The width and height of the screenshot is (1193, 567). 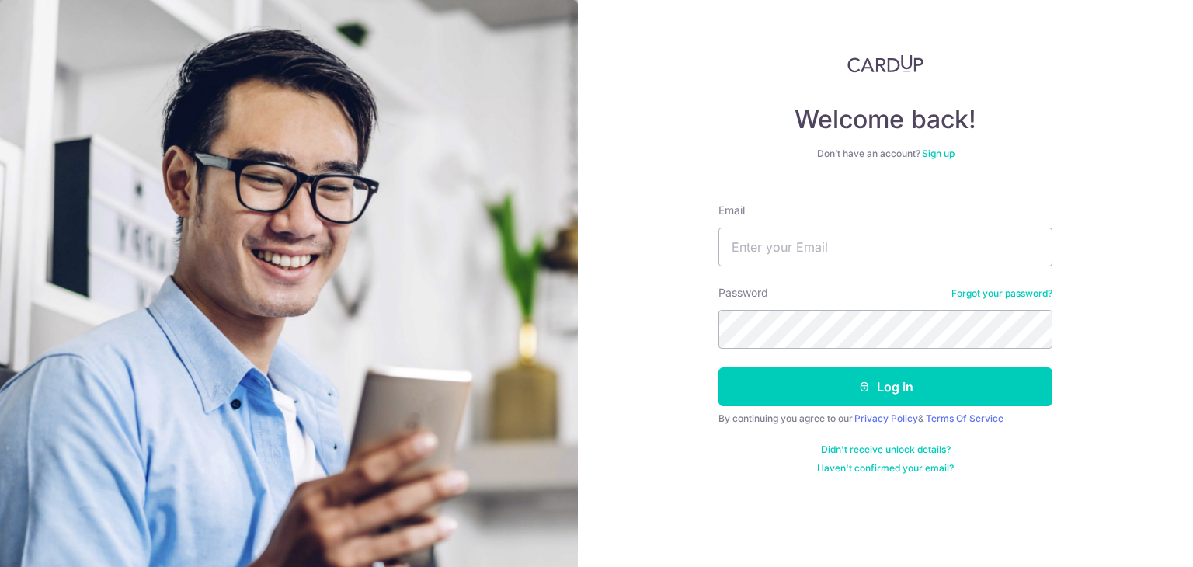 I want to click on h4: Welcome back!, so click(x=886, y=120).